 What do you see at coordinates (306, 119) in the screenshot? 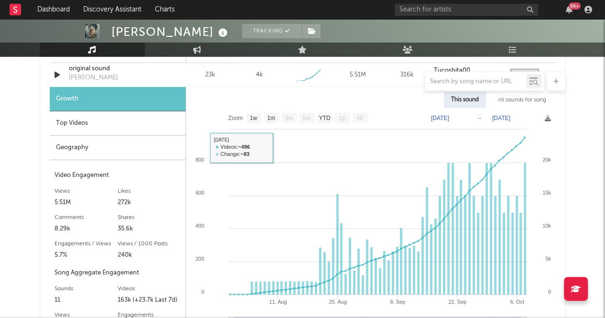
I see `text: 6m` at bounding box center [306, 119].